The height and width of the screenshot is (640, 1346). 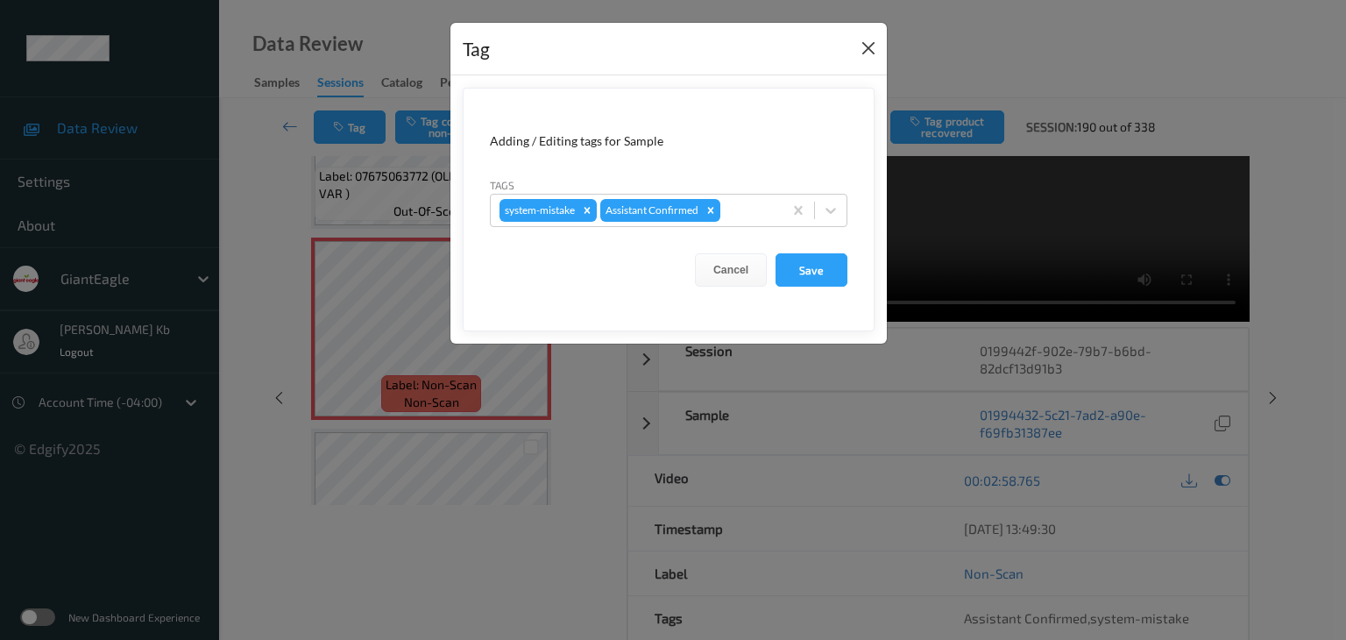 What do you see at coordinates (669, 141) in the screenshot?
I see `div: Adding / Editing tags for Sample` at bounding box center [669, 141].